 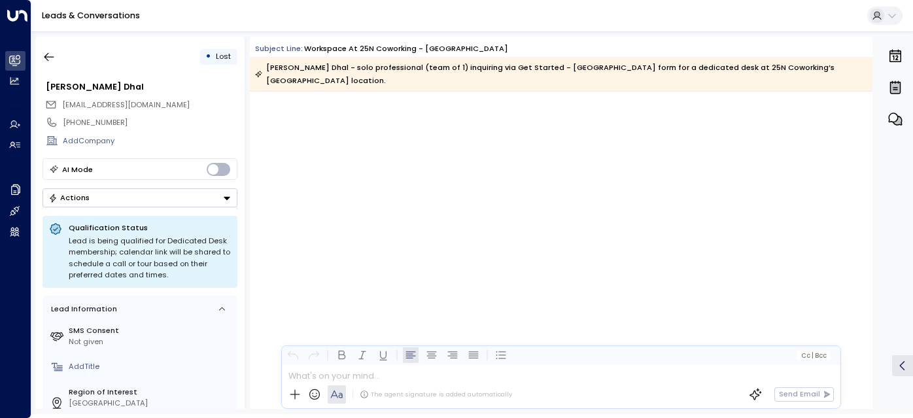 I want to click on label: SMS Consent, so click(x=150, y=330).